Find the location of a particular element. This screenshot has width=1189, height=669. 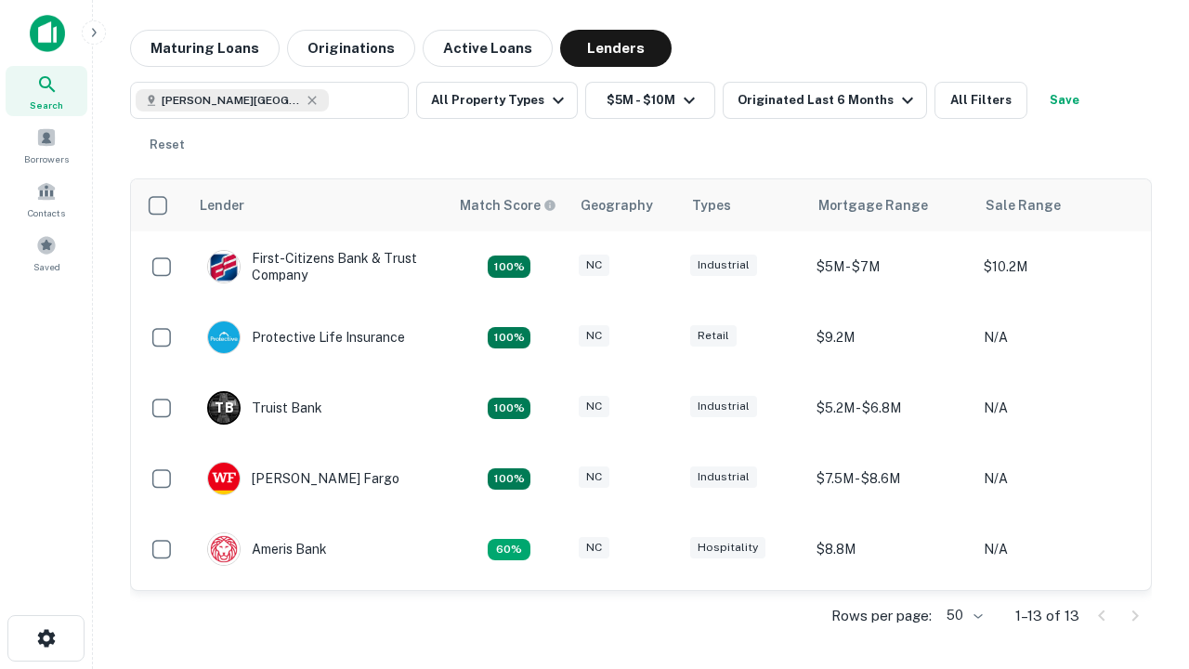

div: Originated Last 6 Months is located at coordinates (828, 100).